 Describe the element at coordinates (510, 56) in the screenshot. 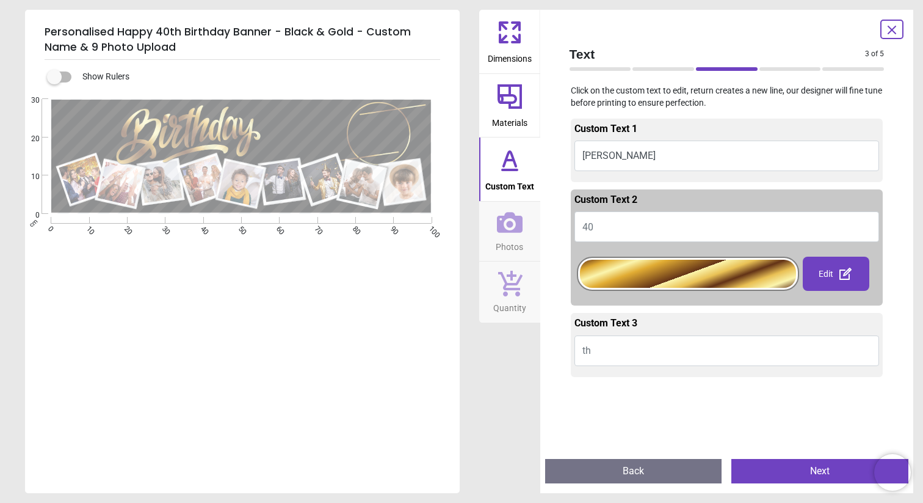

I see `span: Dimensions` at that location.